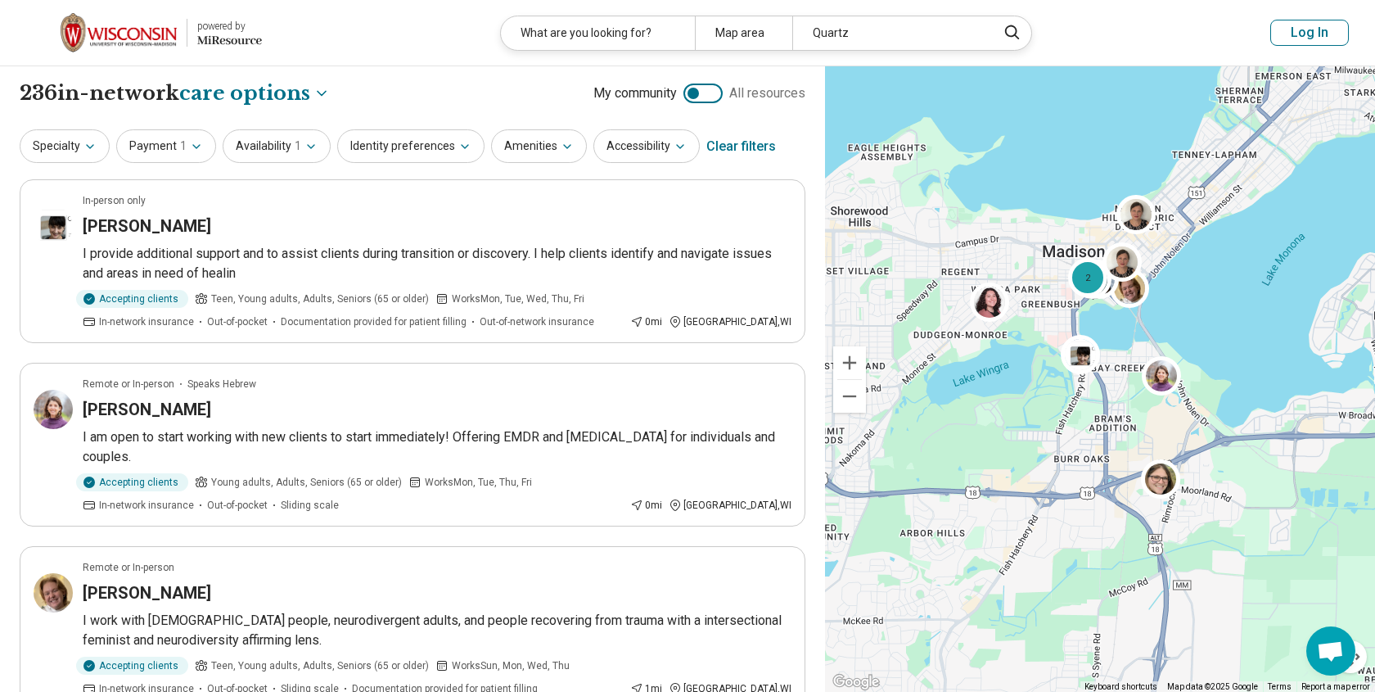 The image size is (1375, 692). I want to click on p: I provide additional support and to assist clients during transition or discovery. I help clients..., so click(437, 264).